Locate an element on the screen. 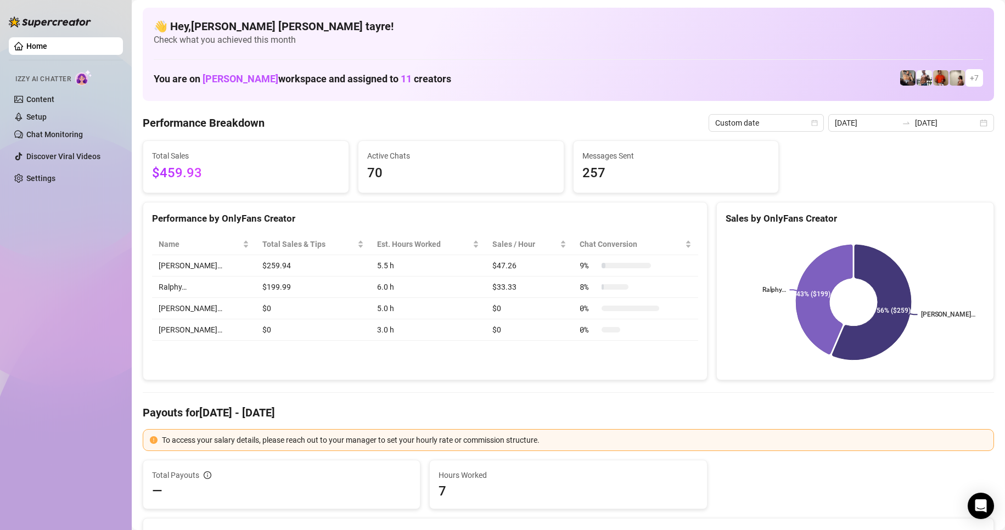  span: + 7 is located at coordinates (974, 78).